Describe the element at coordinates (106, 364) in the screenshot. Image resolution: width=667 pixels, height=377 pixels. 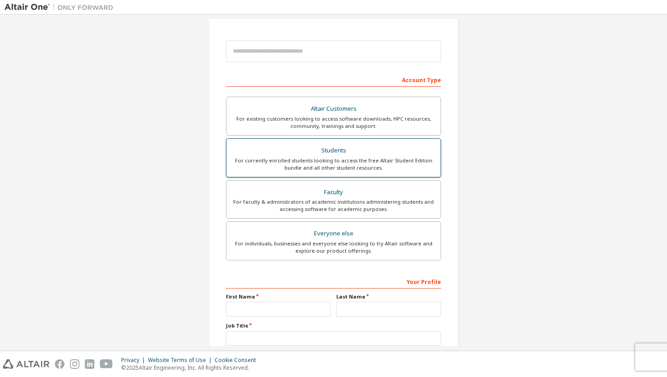
I see `img: youtube.svg` at that location.